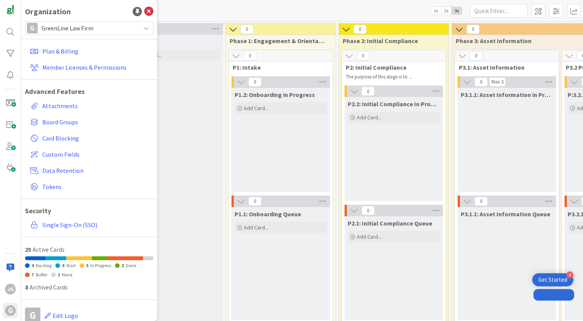  Describe the element at coordinates (87, 265) in the screenshot. I see `span: 5` at that location.